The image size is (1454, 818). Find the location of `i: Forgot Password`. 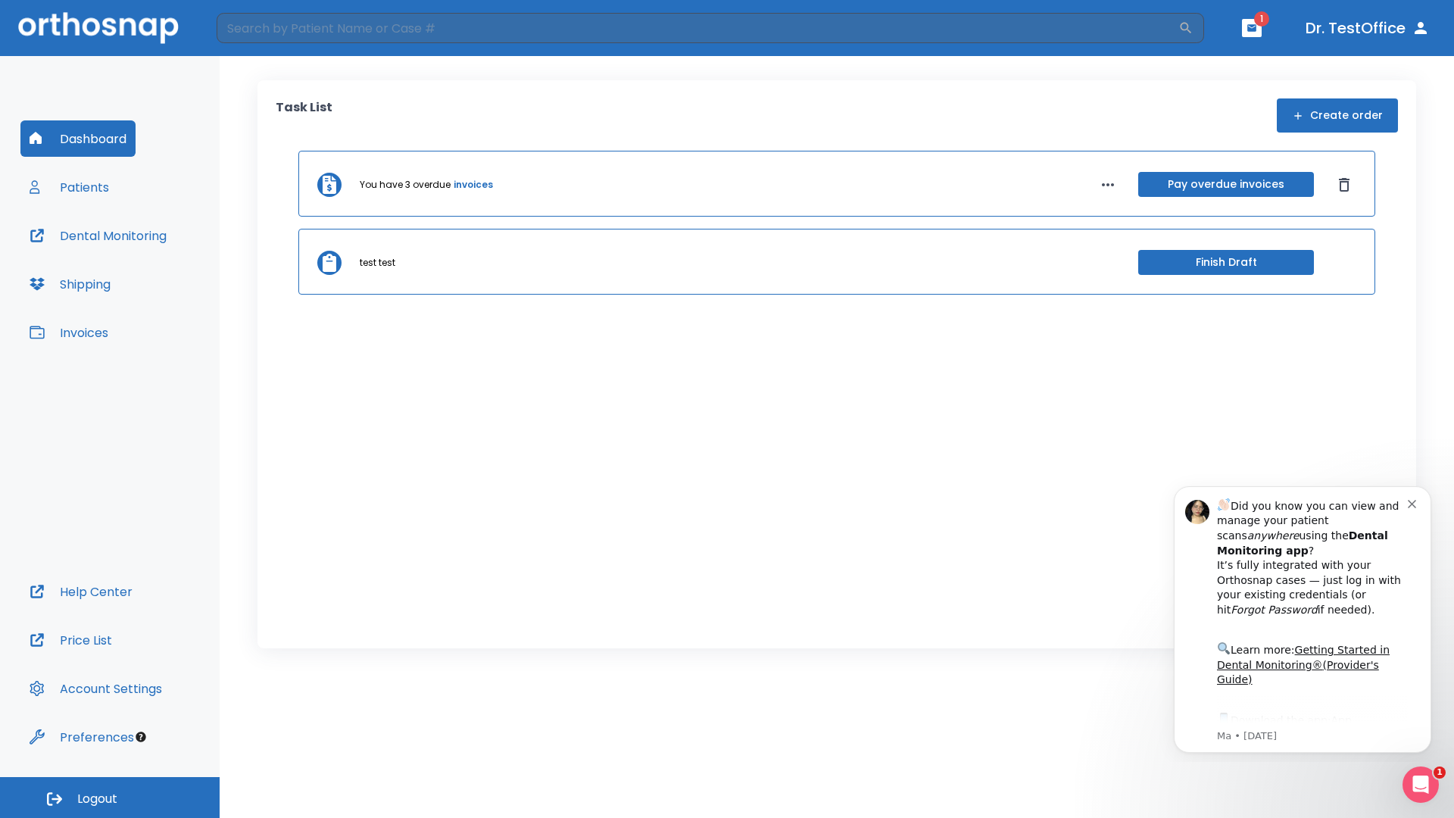

i: Forgot Password is located at coordinates (123, 137).